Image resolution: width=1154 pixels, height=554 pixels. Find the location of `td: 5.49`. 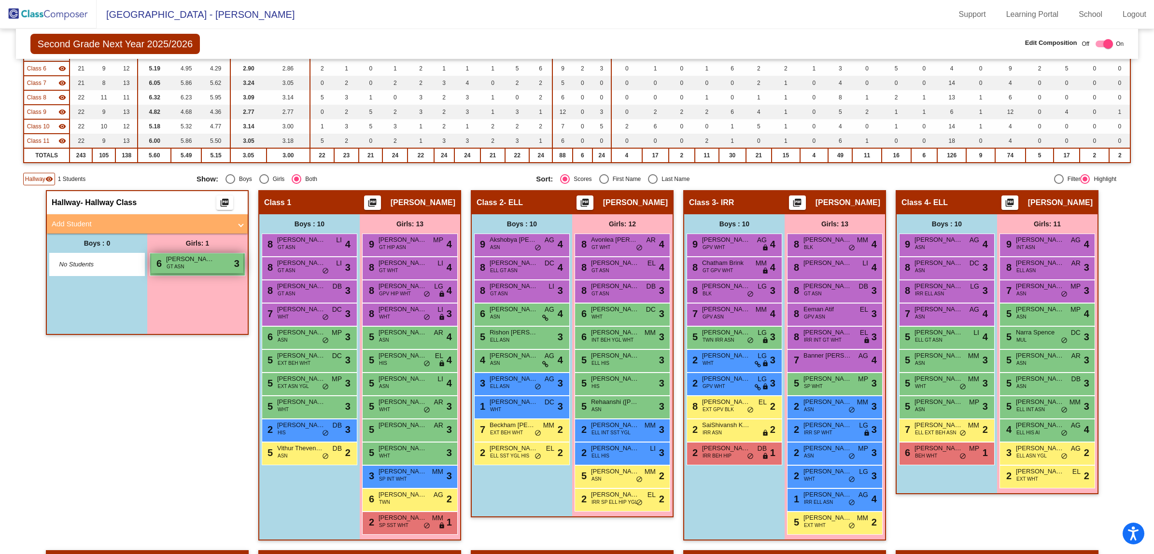

td: 5.49 is located at coordinates (186, 156).